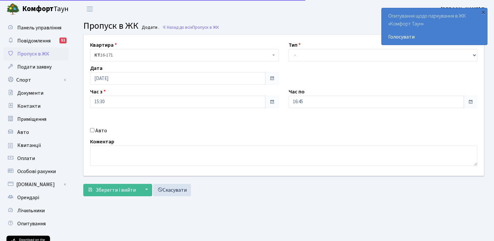 The width and height of the screenshot is (494, 241). Describe the element at coordinates (104, 45) in the screenshot. I see `label: Квартира` at that location.